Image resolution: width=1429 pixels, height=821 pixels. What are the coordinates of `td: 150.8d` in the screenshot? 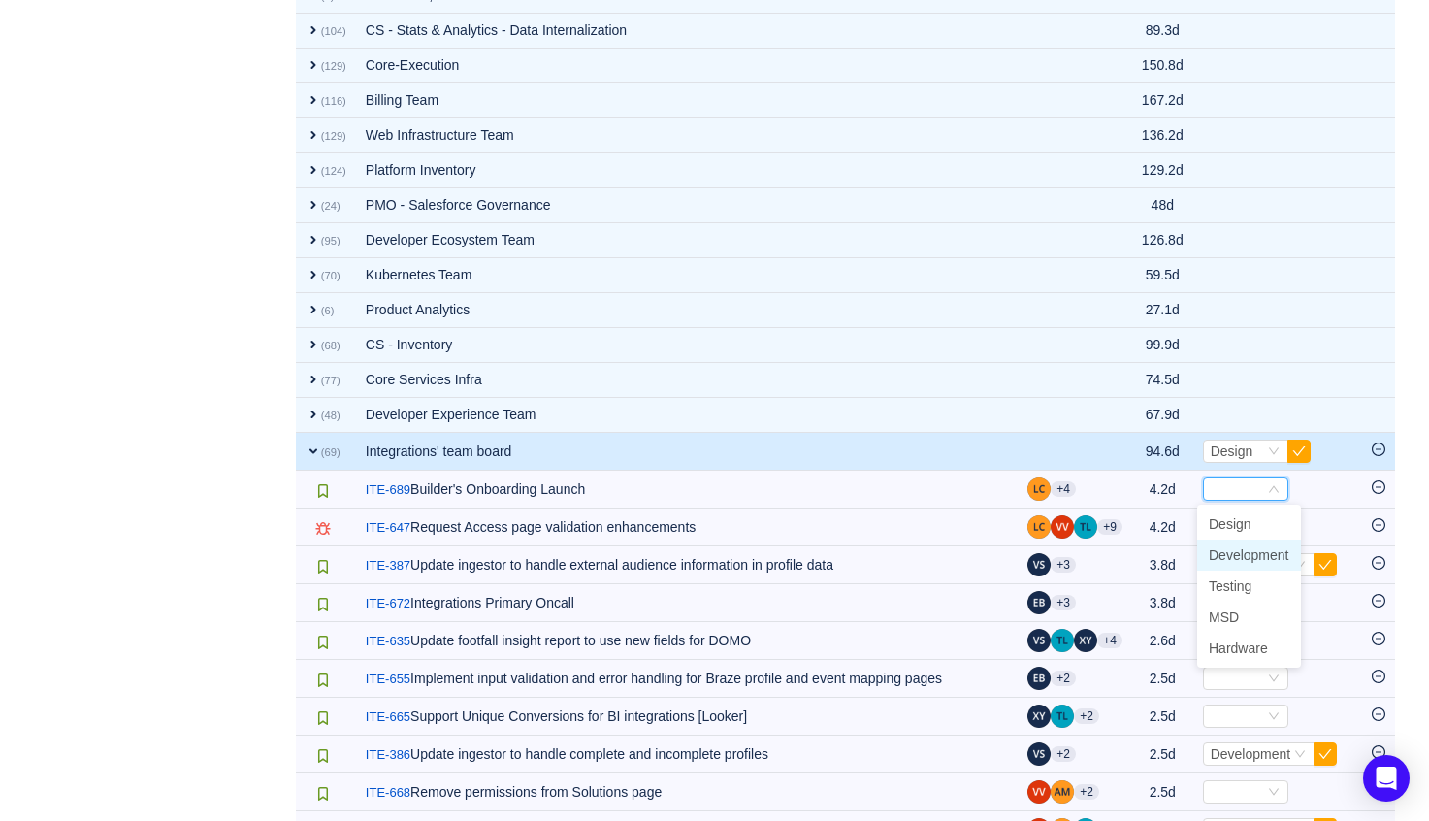 It's located at (1162, 66).